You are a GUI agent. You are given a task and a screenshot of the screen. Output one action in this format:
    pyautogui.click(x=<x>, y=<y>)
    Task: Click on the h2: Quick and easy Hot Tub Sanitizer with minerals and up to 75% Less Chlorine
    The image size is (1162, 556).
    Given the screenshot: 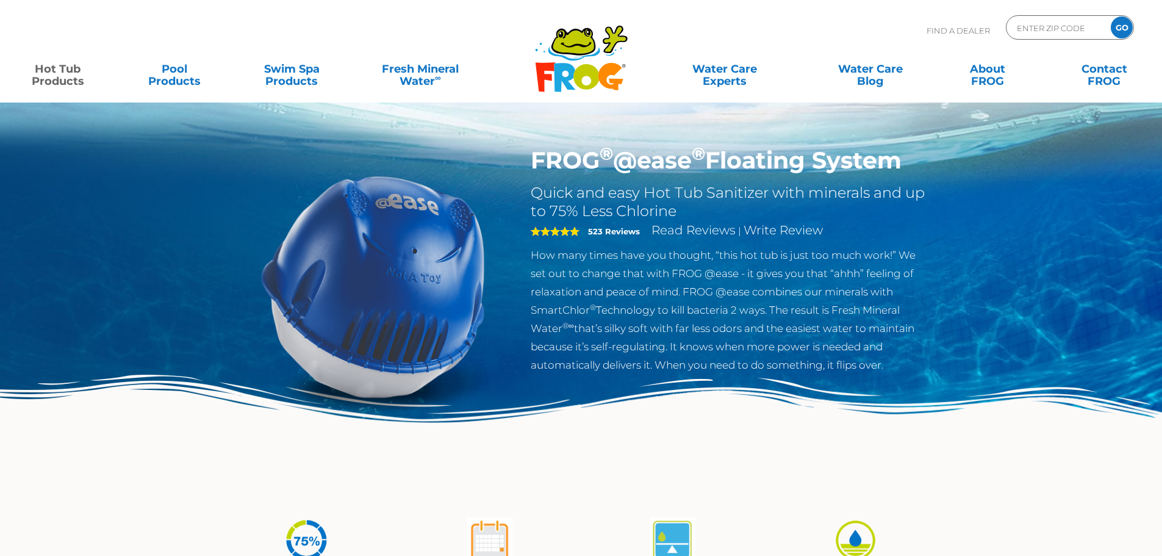 What is the action you would take?
    pyautogui.click(x=730, y=202)
    